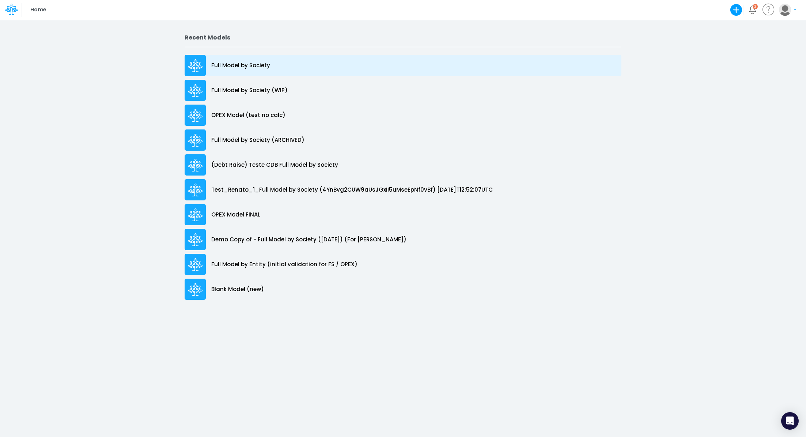 The height and width of the screenshot is (437, 806). I want to click on a: OPEX Model (test no calc), so click(403, 115).